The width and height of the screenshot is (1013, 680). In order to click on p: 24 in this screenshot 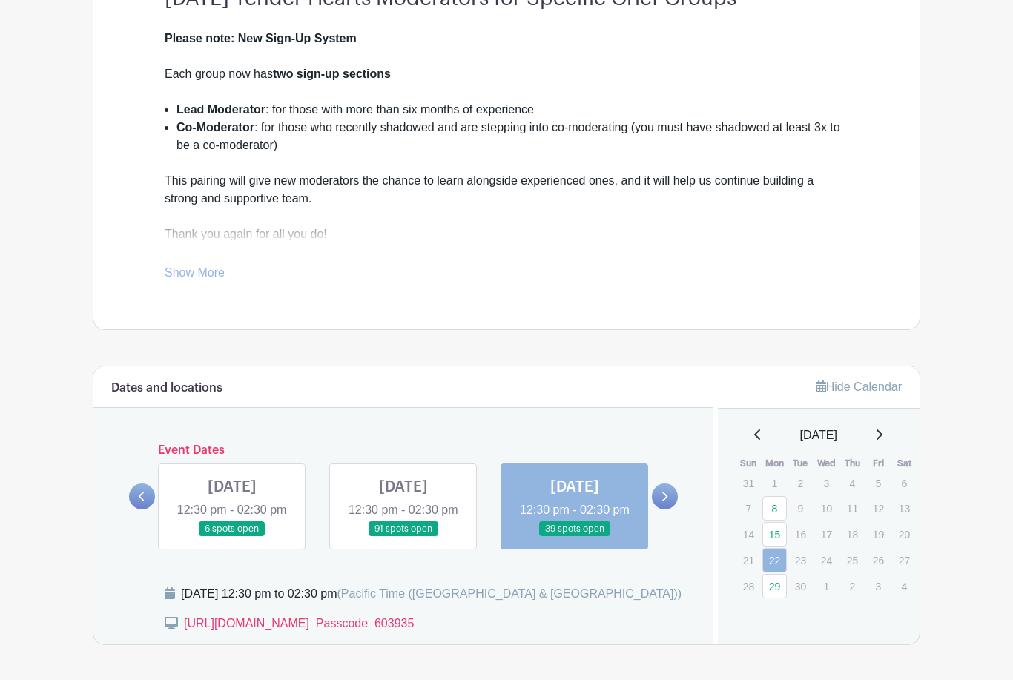, I will do `click(827, 561)`.